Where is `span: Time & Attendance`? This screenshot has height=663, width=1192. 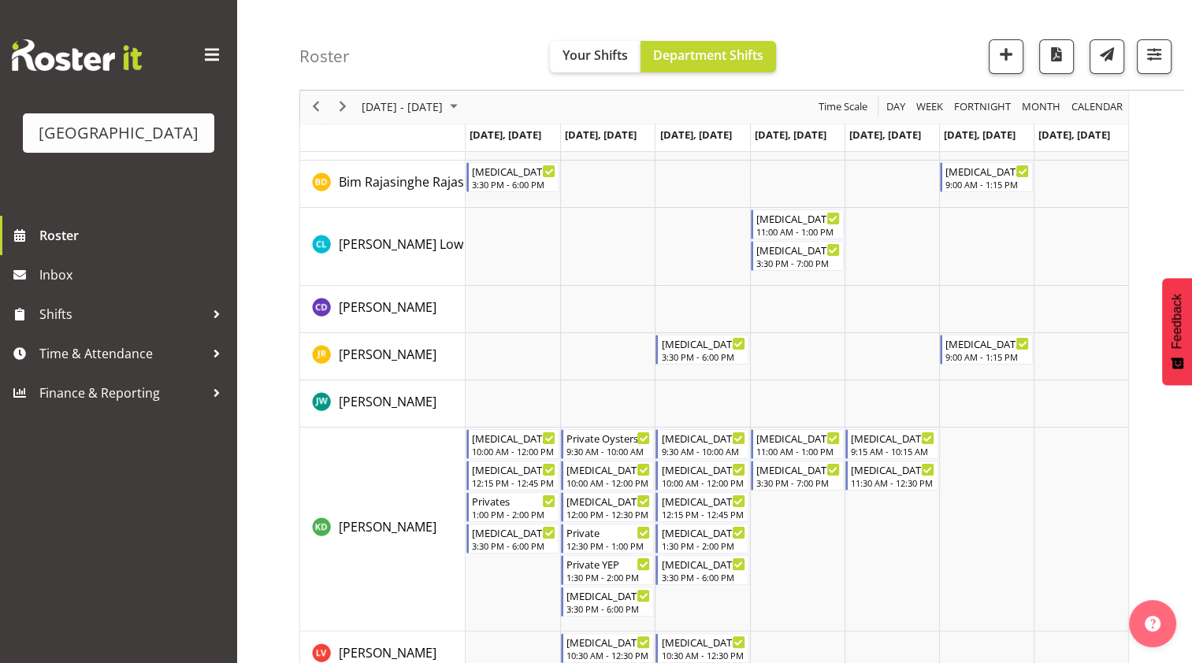 span: Time & Attendance is located at coordinates (122, 354).